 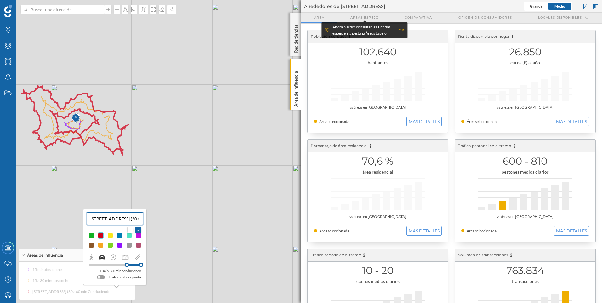 What do you see at coordinates (560, 17) in the screenshot?
I see `span: Locales disponibles` at bounding box center [560, 17].